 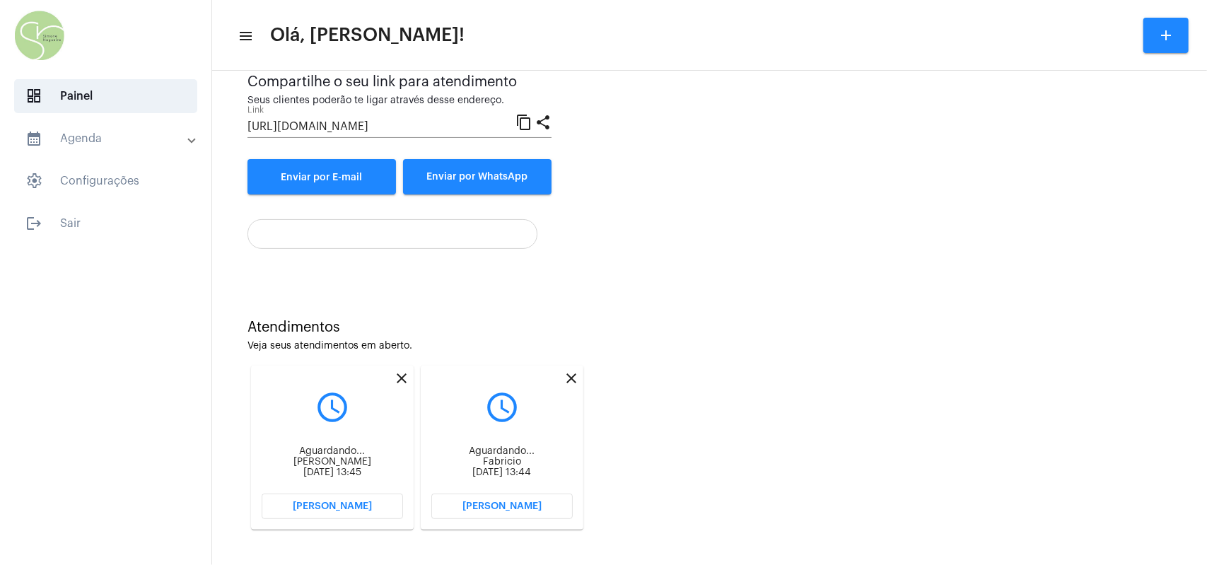 I want to click on div: Compartilhe o seu link para atendimento, so click(x=400, y=82).